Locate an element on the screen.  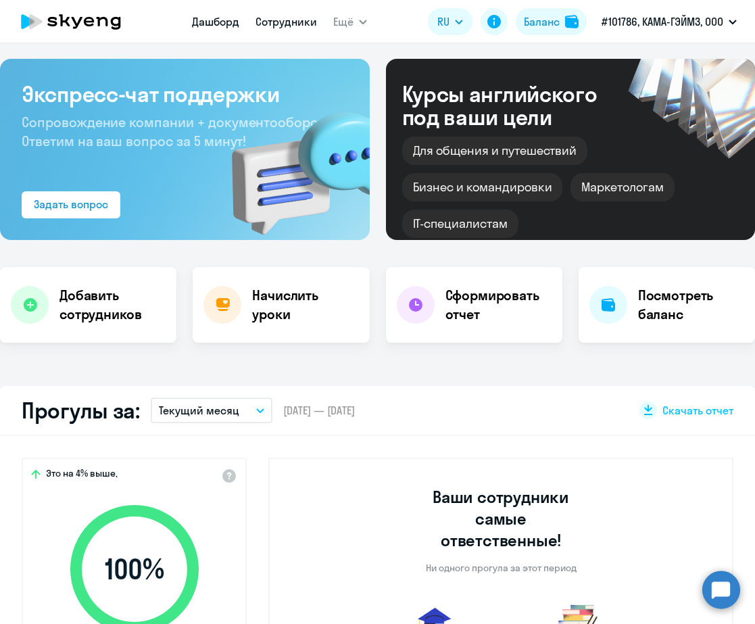
button: Балансbalance is located at coordinates (551, 22).